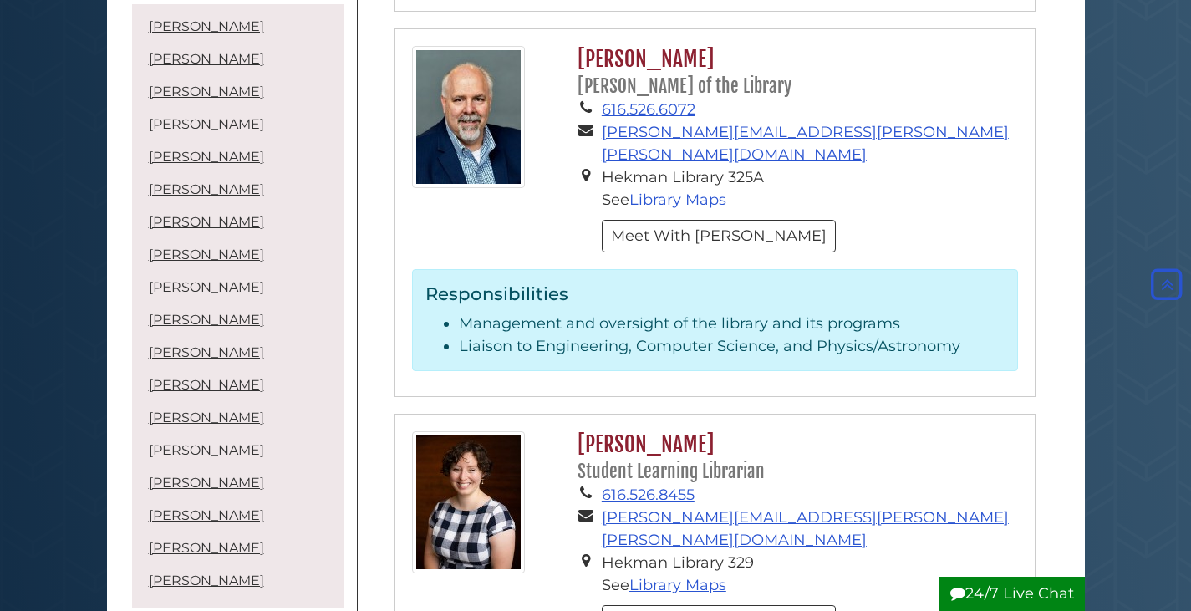 Image resolution: width=1191 pixels, height=611 pixels. What do you see at coordinates (732, 324) in the screenshot?
I see `li: Management and oversight of the library and its programs` at bounding box center [732, 324].